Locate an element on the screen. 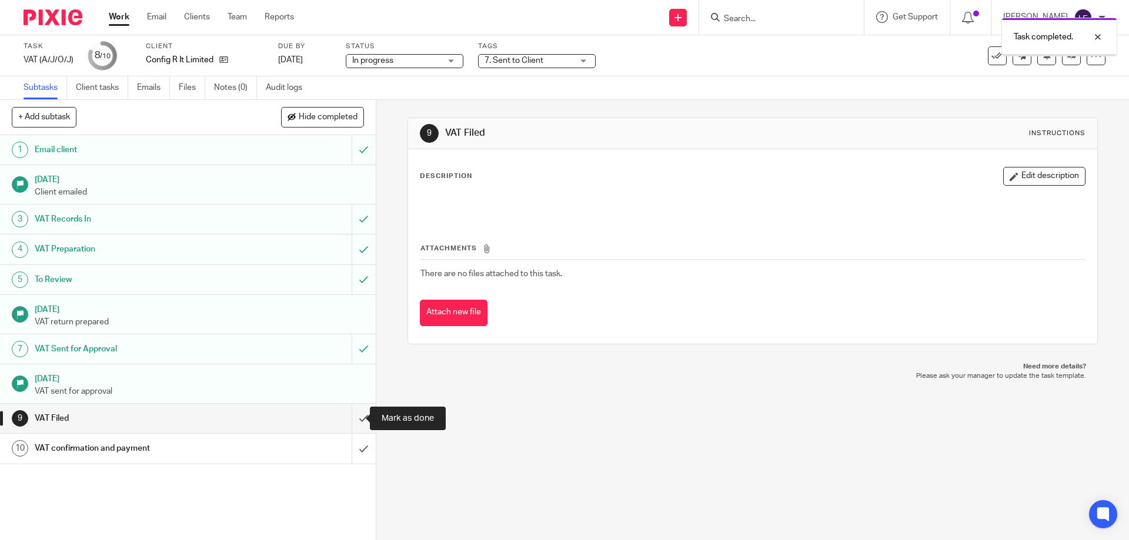 This screenshot has width=1129, height=540. h1: VAT confirmation and payment is located at coordinates (136, 448).